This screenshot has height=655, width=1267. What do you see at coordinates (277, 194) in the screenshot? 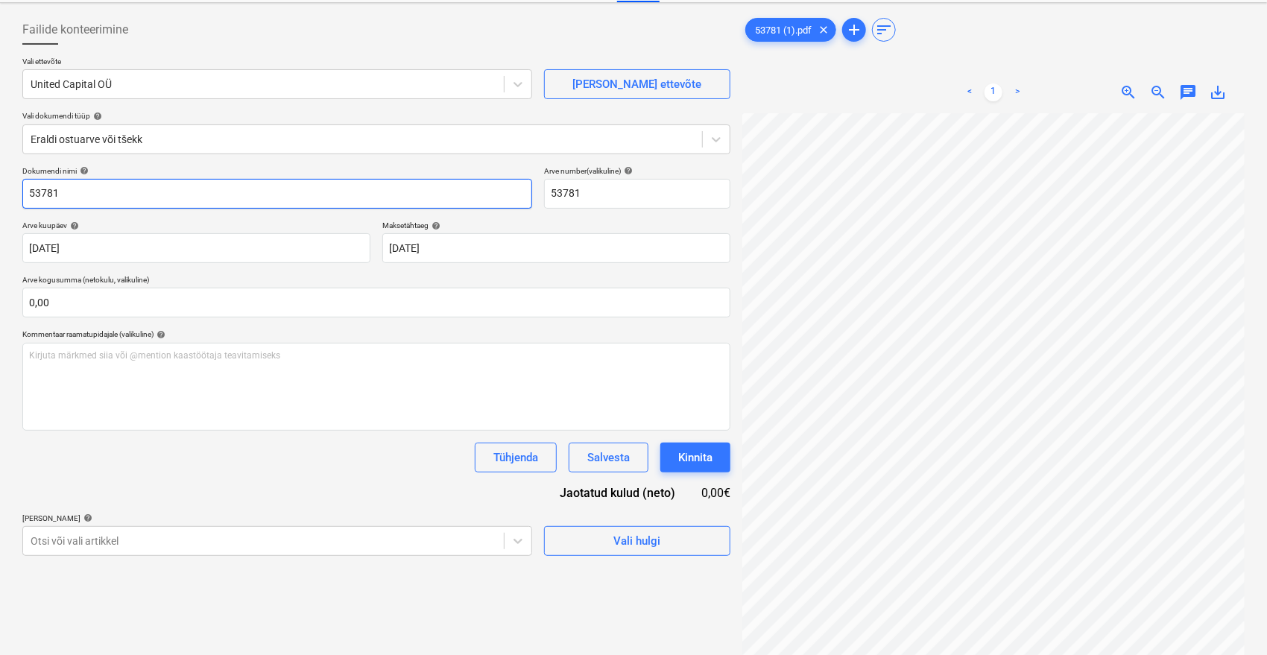
I see `input: Dokumendi nimi` at bounding box center [277, 194].